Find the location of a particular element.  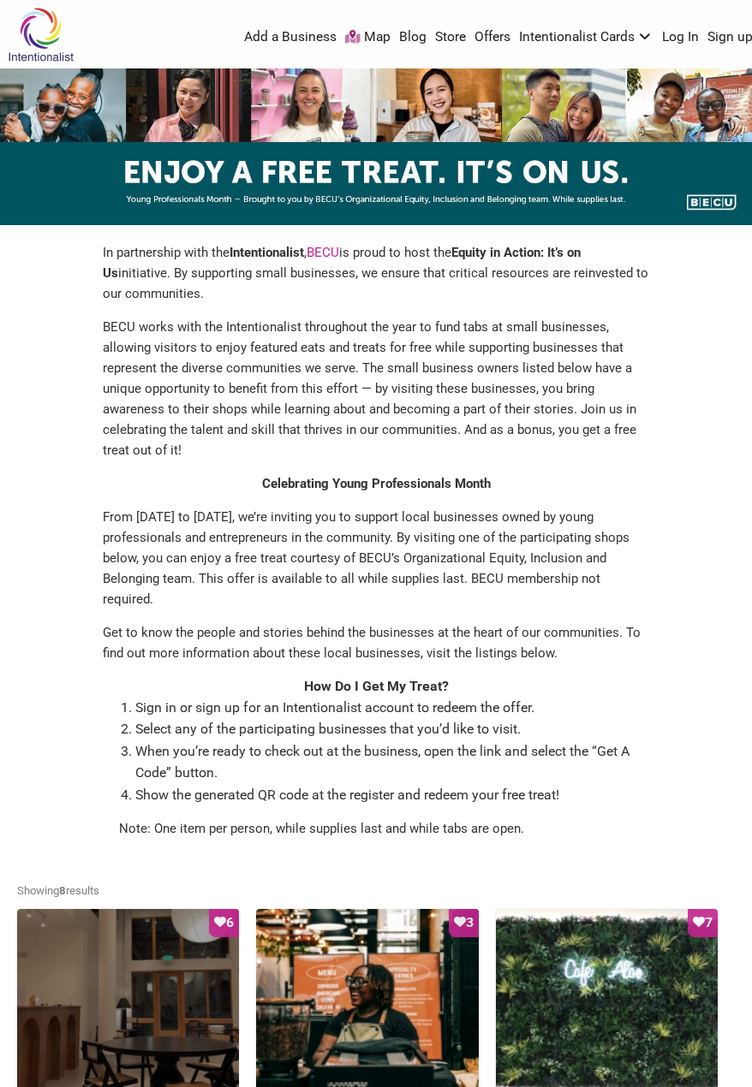

p: BECU works with the Intentionalist throughout the year to fund tabs at small businesses, allowing... is located at coordinates (376, 389).